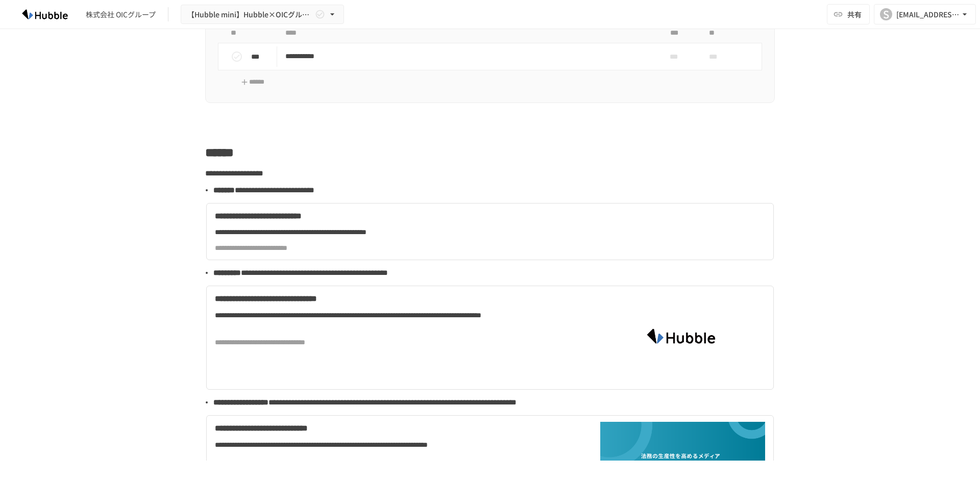  What do you see at coordinates (250, 14) in the screenshot?
I see `span: 【Hubble mini】Hubble×OICグループ` at bounding box center [250, 14].